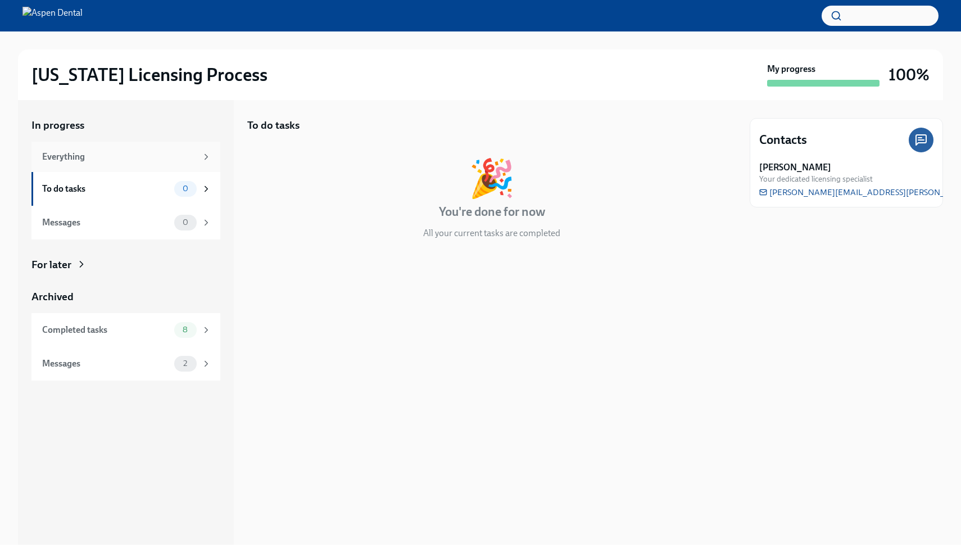  Describe the element at coordinates (909, 75) in the screenshot. I see `h3: 100%` at that location.